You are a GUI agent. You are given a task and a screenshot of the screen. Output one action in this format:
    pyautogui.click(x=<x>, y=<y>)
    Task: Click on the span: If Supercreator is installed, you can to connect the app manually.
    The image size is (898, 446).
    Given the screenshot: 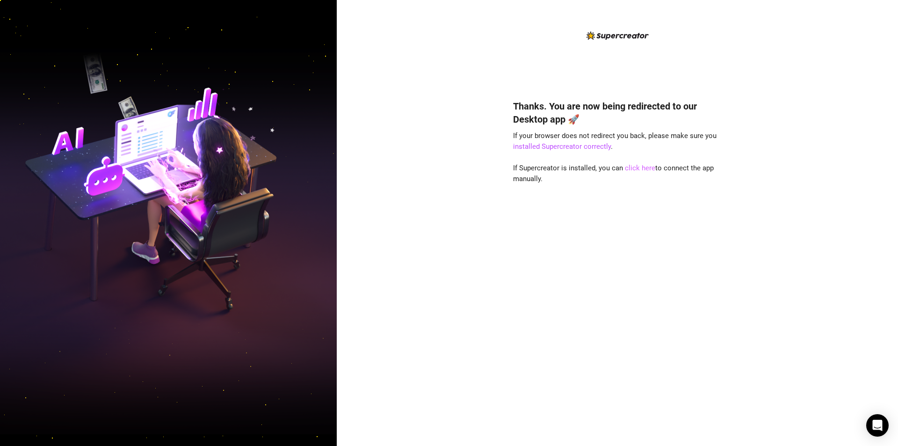 What is the action you would take?
    pyautogui.click(x=613, y=174)
    